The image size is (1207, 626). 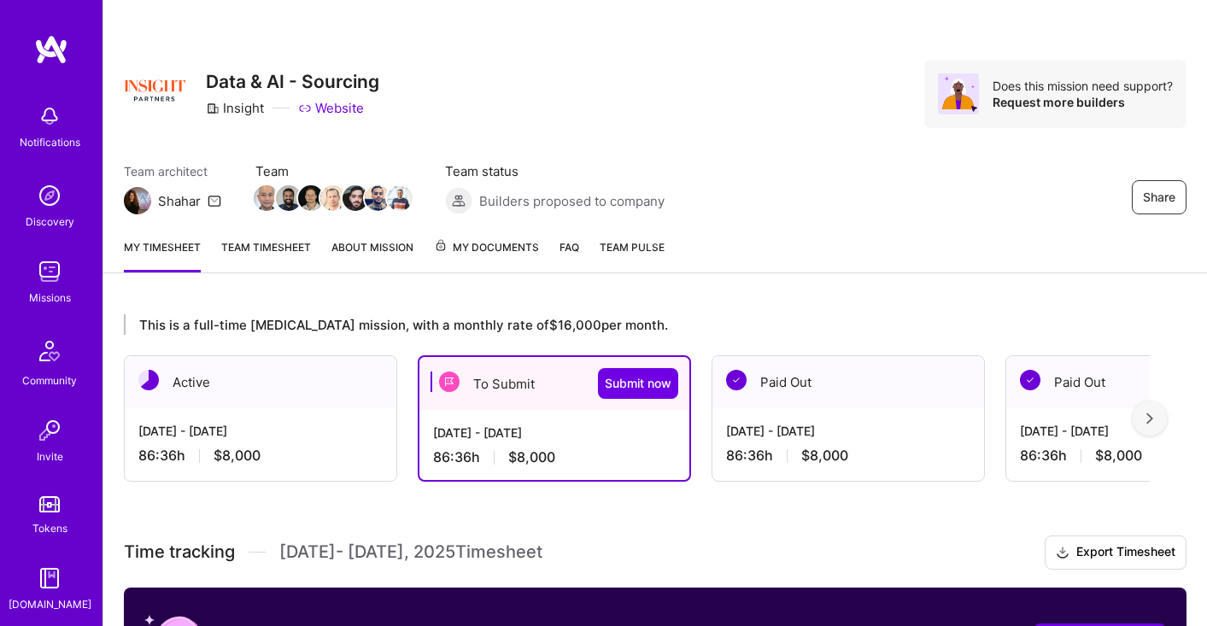 I want to click on a: About Mission, so click(x=372, y=255).